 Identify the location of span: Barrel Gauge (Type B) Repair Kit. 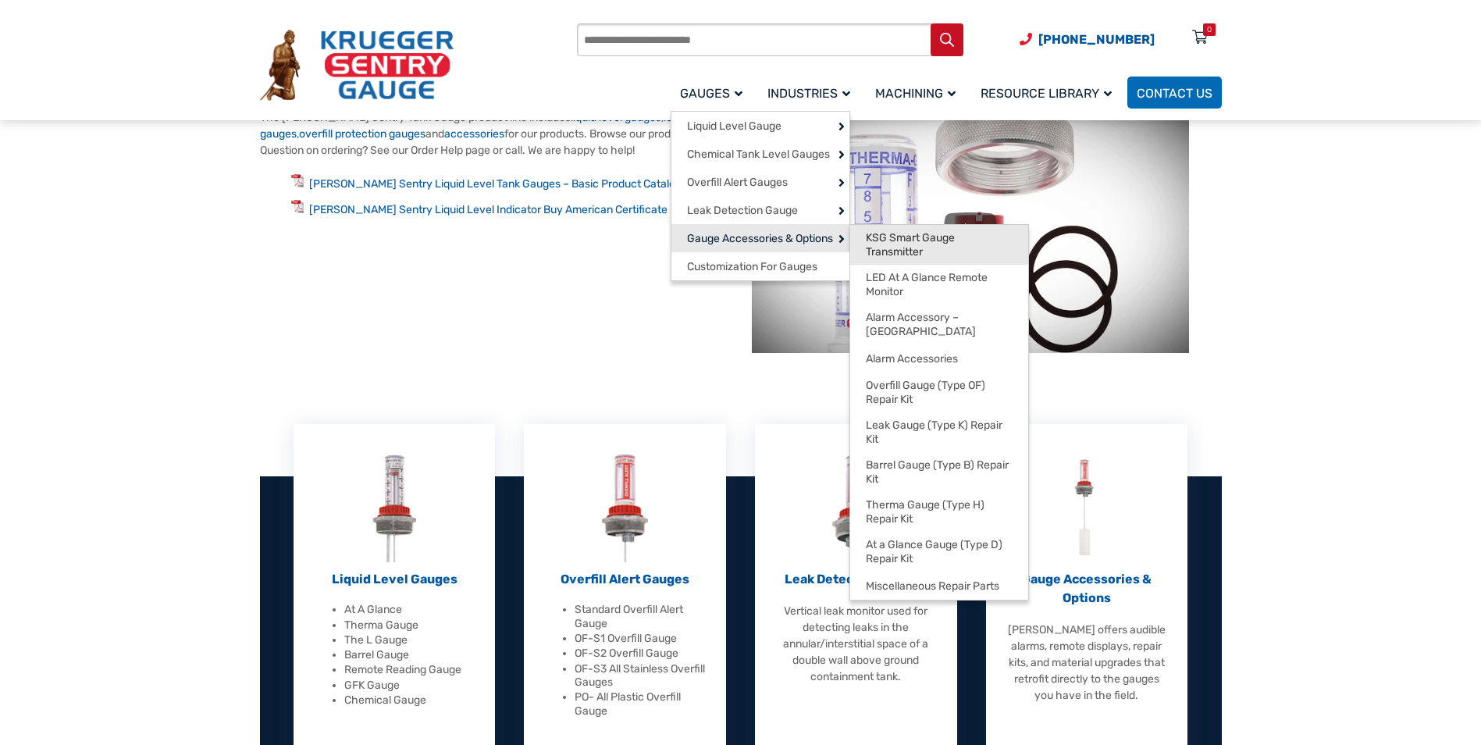
(939, 471).